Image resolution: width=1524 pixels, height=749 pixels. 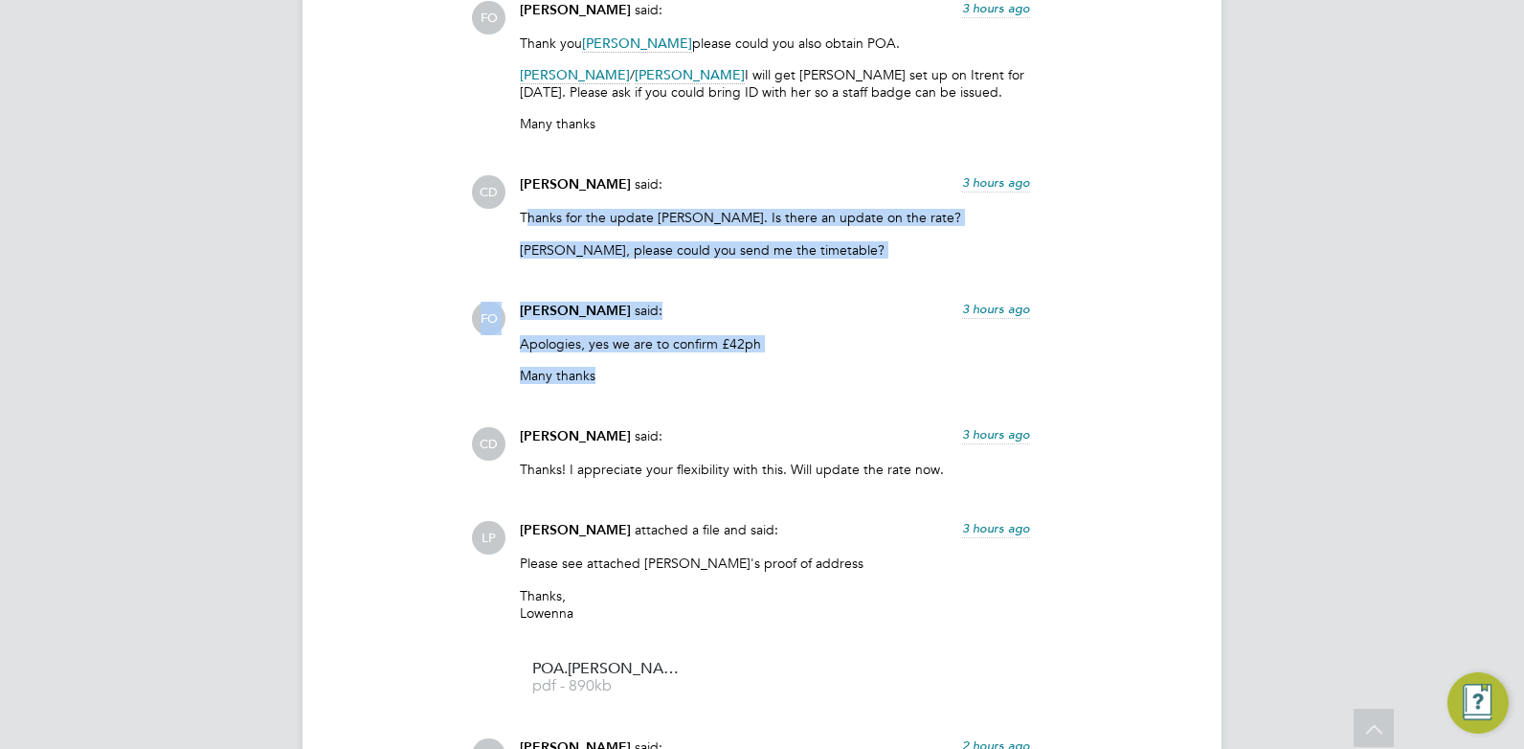 I want to click on p: Thank you please could you also obtain POA., so click(x=775, y=43).